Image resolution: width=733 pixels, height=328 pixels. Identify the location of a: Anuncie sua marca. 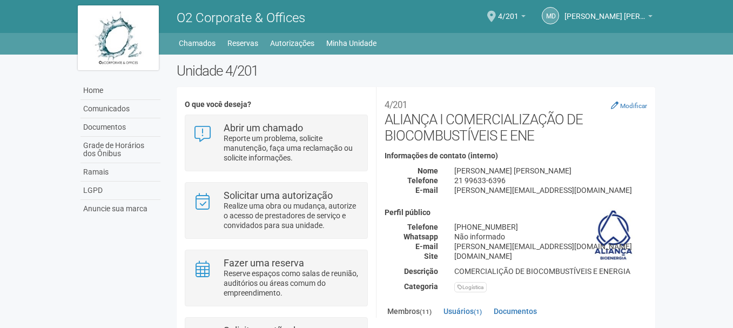
(121, 209).